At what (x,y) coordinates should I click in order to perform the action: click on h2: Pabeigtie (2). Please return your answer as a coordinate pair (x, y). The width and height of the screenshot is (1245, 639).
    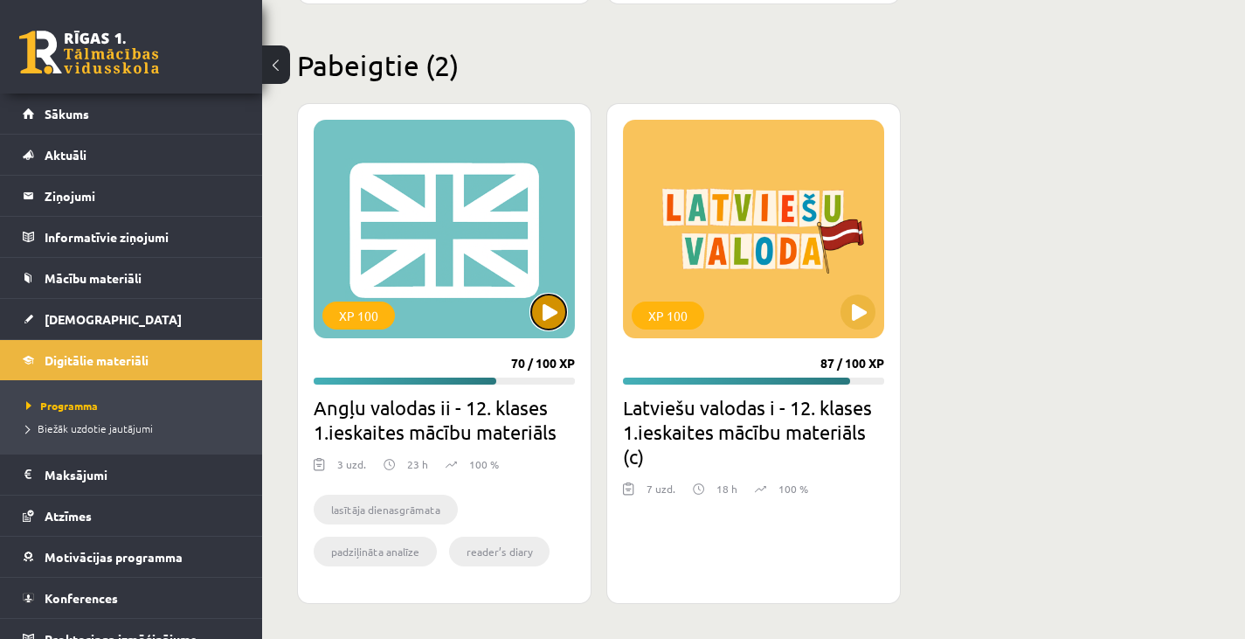
    Looking at the image, I should click on (753, 65).